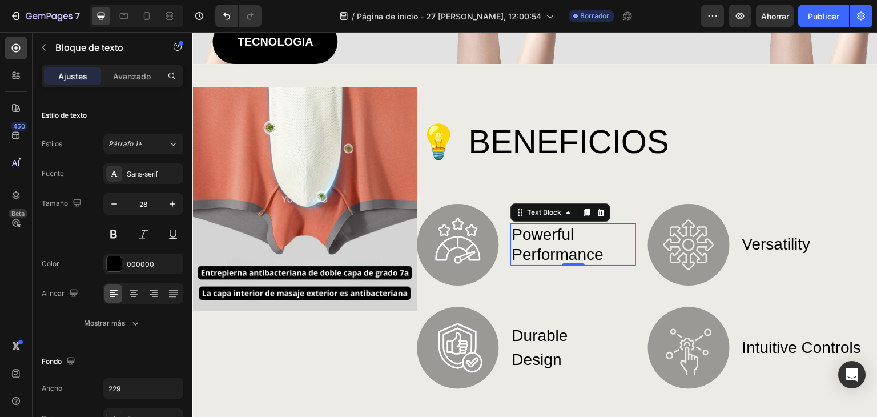 The image size is (877, 417). What do you see at coordinates (775, 16) in the screenshot?
I see `font: Ahorrar` at bounding box center [775, 16].